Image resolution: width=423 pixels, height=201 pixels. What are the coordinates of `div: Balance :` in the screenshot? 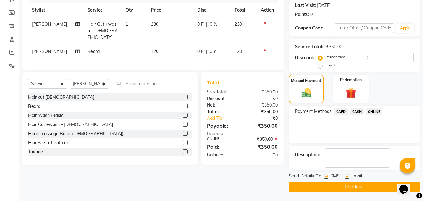 It's located at (222, 155).